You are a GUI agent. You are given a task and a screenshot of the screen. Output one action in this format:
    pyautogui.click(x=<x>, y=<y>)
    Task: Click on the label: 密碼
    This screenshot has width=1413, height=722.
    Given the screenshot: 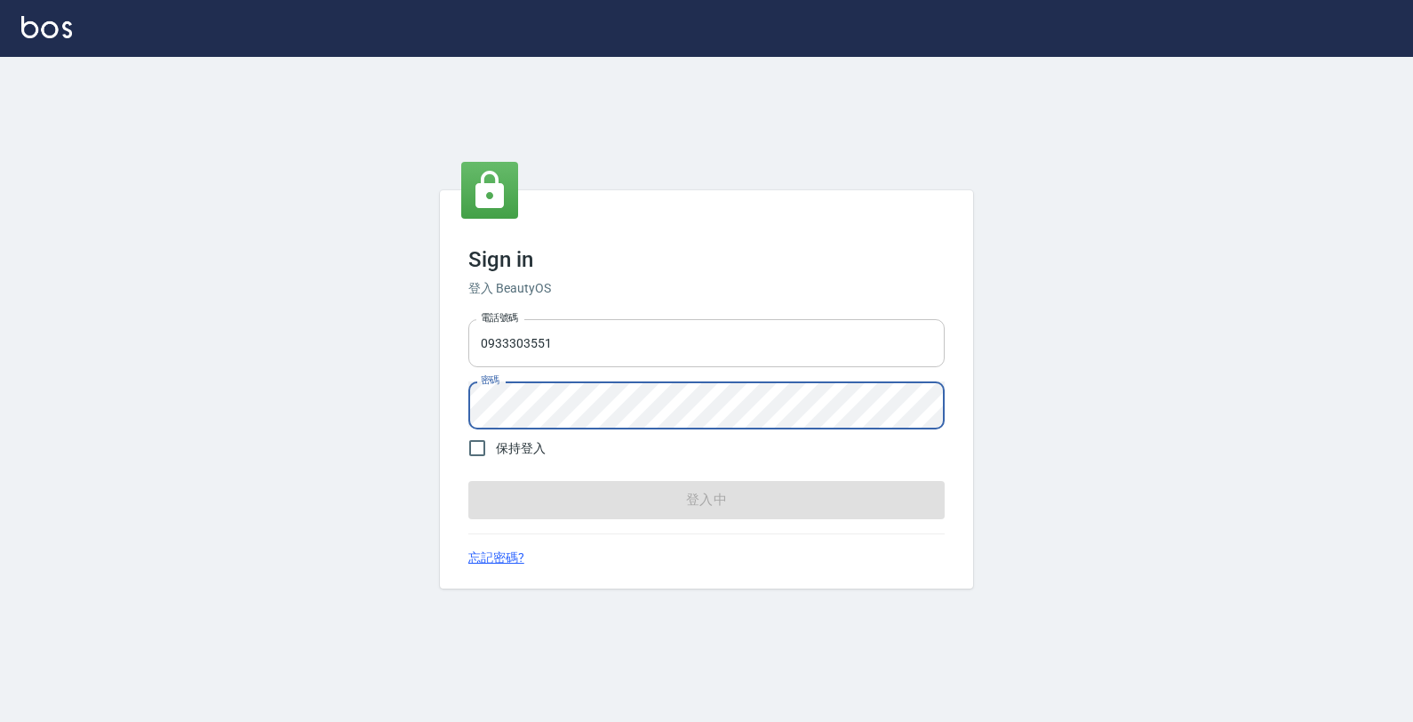 What is the action you would take?
    pyautogui.click(x=490, y=379)
    